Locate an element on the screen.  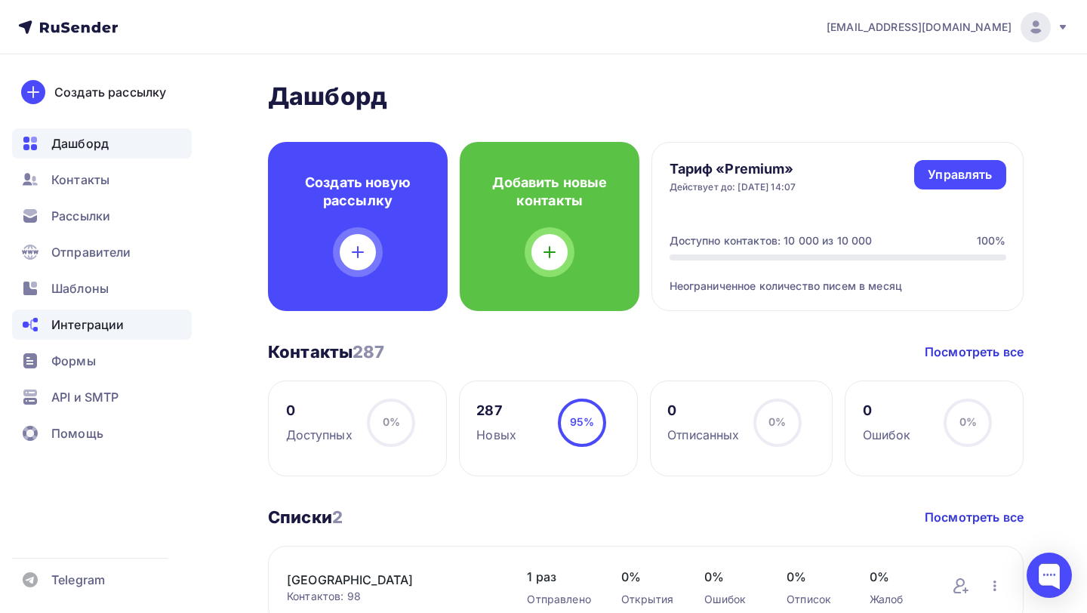
a: Формы is located at coordinates (102, 361).